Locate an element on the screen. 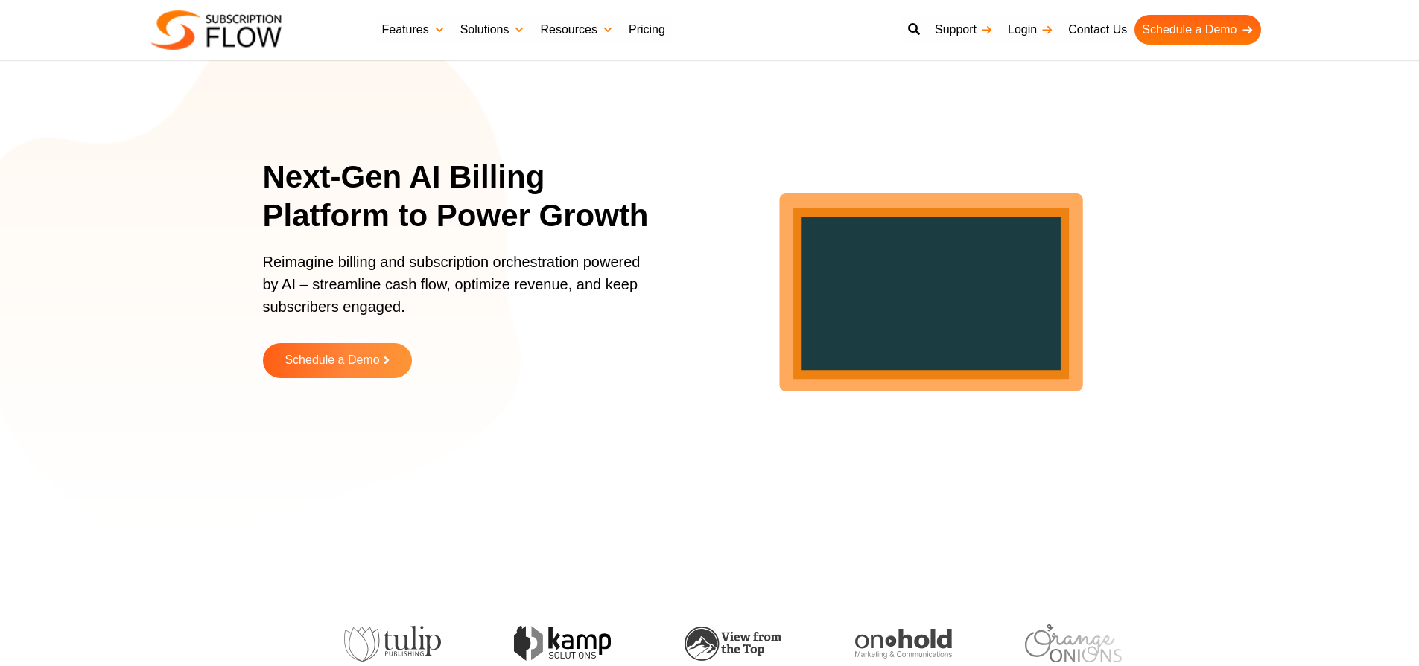 This screenshot has width=1419, height=666. img: orange-onions is located at coordinates (1056, 643).